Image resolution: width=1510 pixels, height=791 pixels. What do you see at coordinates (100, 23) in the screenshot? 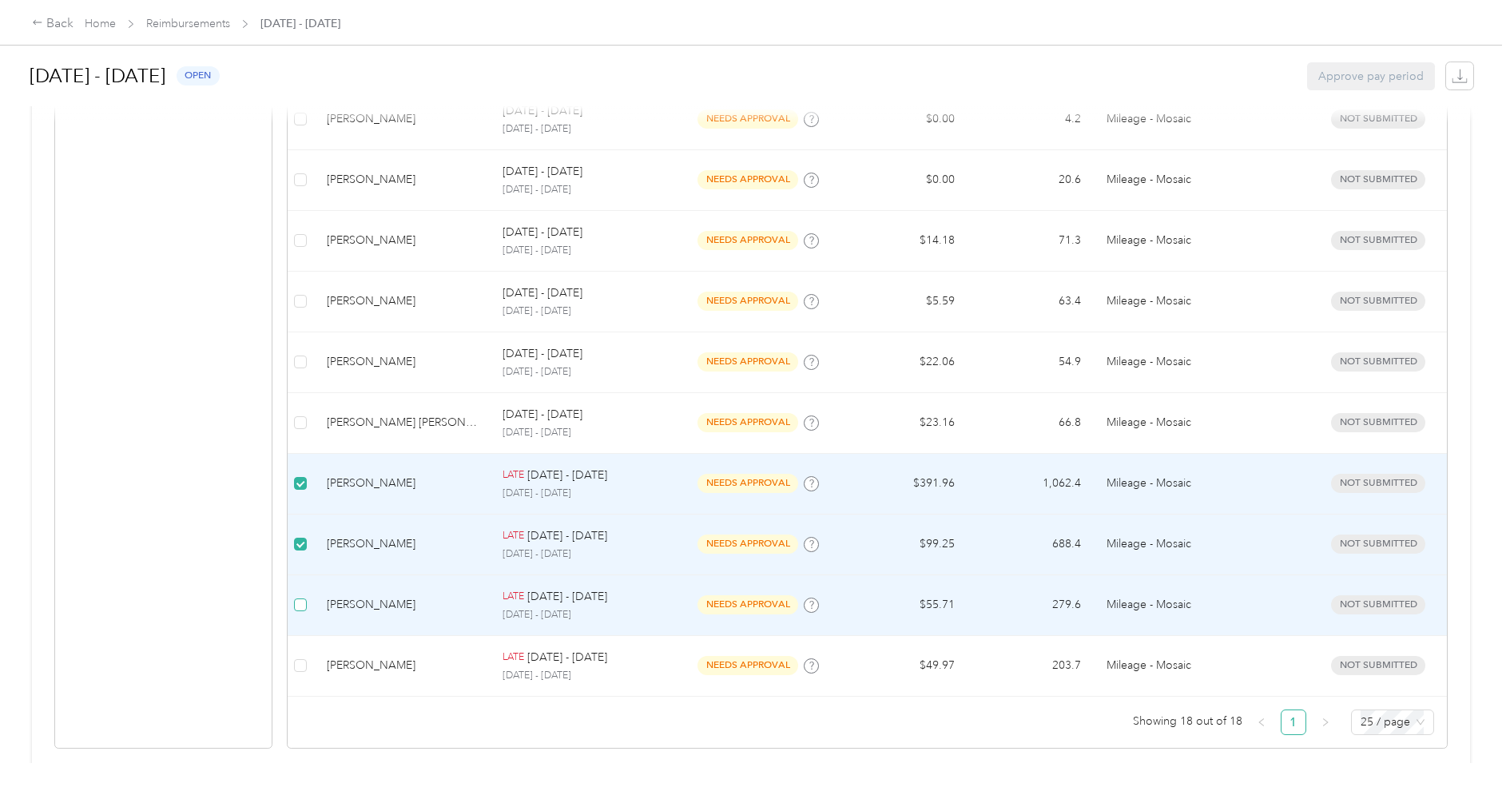
I see `a: Home` at bounding box center [100, 23].